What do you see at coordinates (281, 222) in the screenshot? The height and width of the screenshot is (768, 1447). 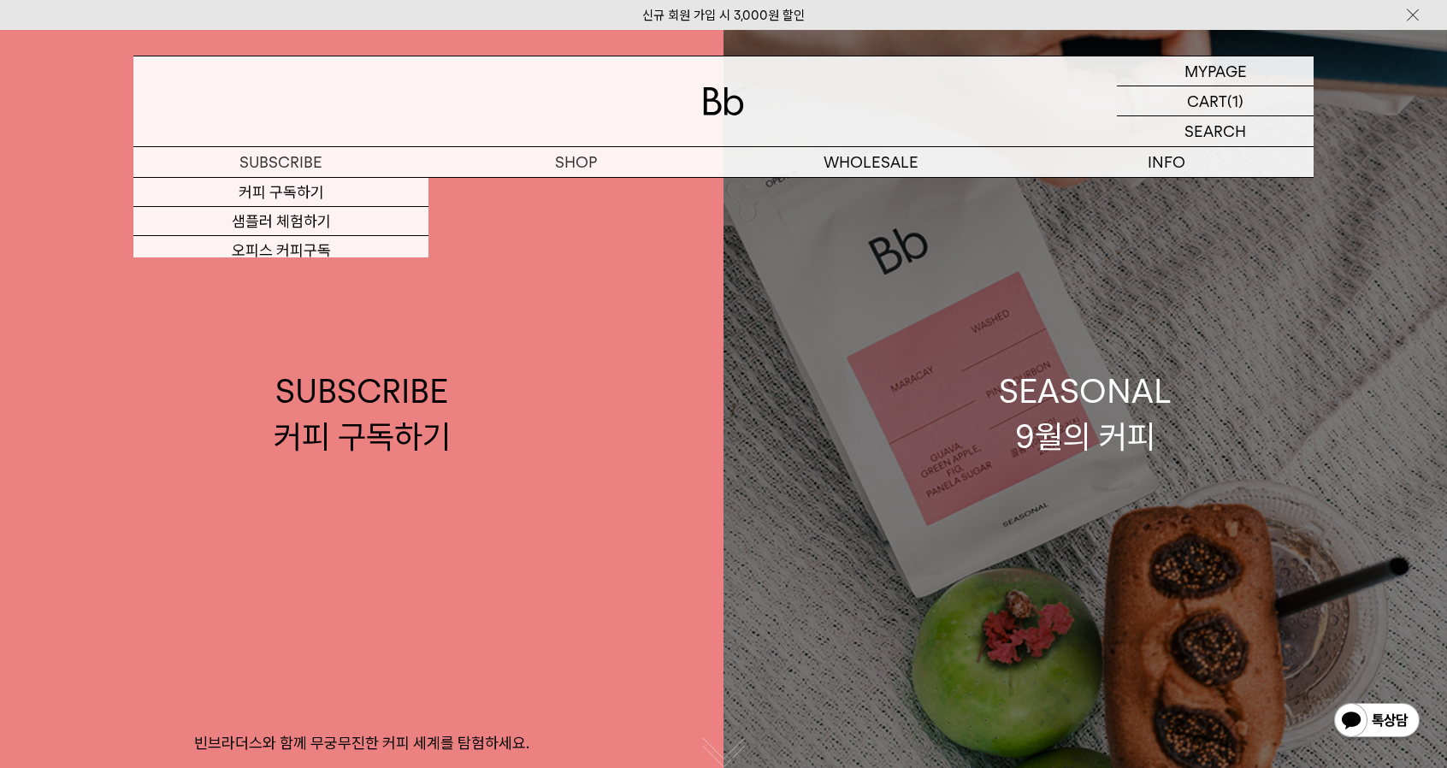 I see `a: 샘플러 체험하기` at bounding box center [281, 222].